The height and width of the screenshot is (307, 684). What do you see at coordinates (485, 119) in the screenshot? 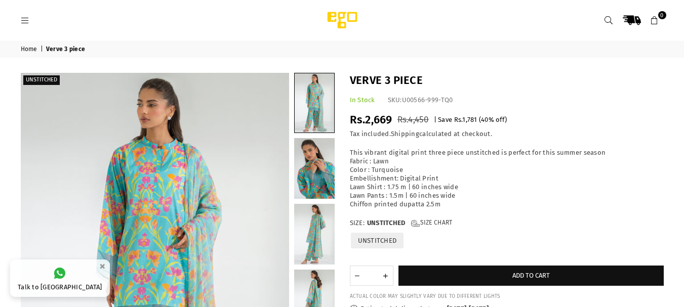
I see `span: 40` at bounding box center [485, 119].